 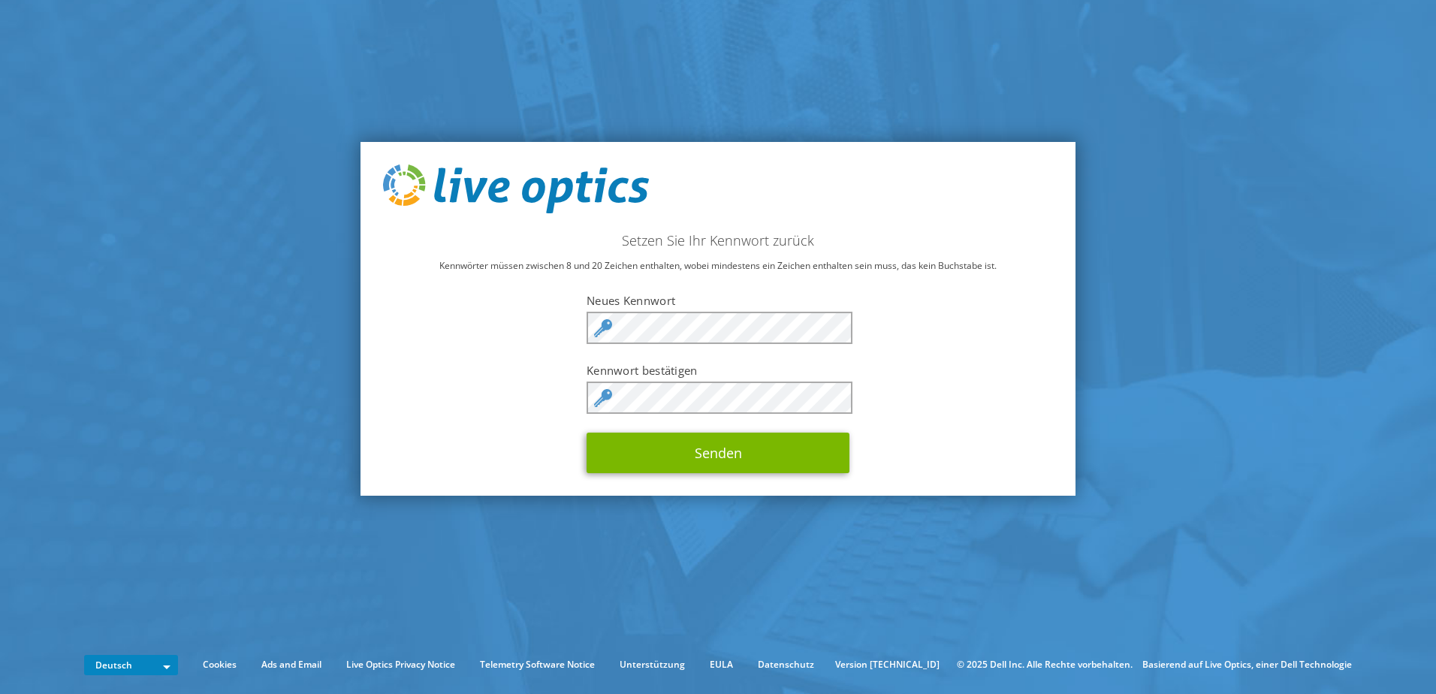 What do you see at coordinates (400, 665) in the screenshot?
I see `a: Live Optics Privacy Notice` at bounding box center [400, 665].